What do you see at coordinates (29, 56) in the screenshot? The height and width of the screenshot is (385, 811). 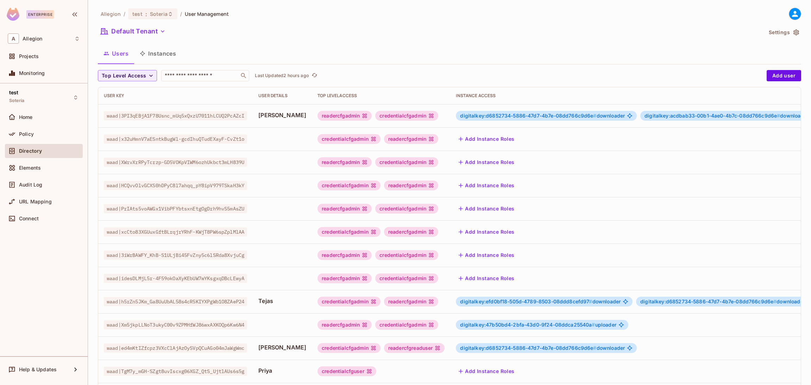 I see `span: Projects` at bounding box center [29, 56].